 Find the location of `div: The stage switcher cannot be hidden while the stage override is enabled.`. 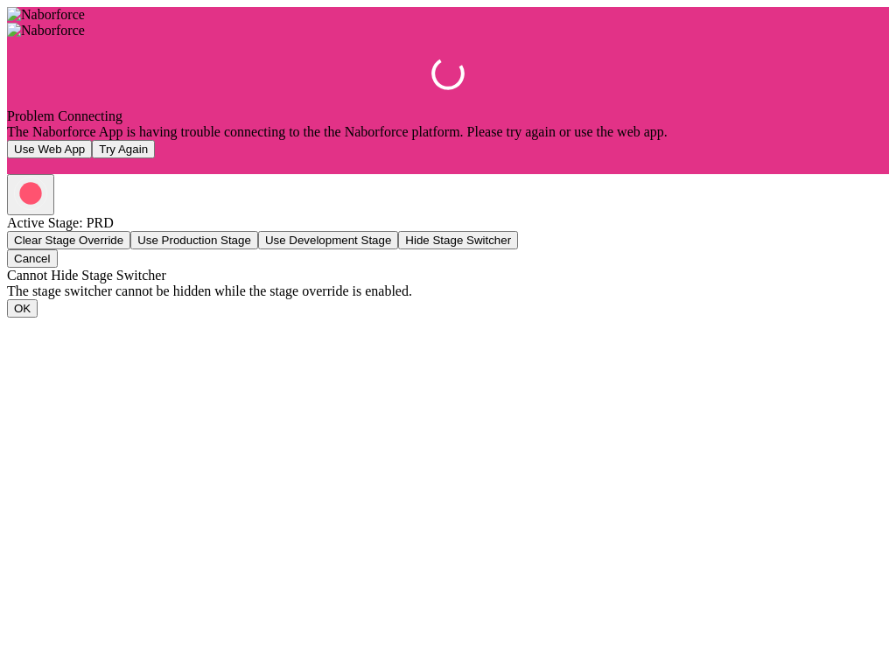

div: The stage switcher cannot be hidden while the stage override is enabled. is located at coordinates (448, 291).